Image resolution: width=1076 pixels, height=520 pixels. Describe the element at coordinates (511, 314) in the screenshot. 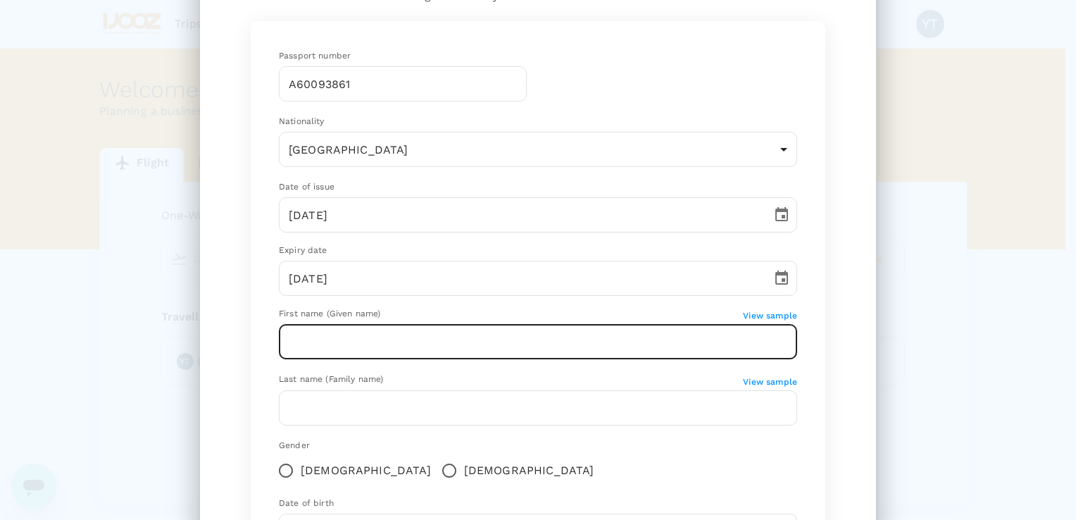

I see `div: First name (Given name)` at that location.